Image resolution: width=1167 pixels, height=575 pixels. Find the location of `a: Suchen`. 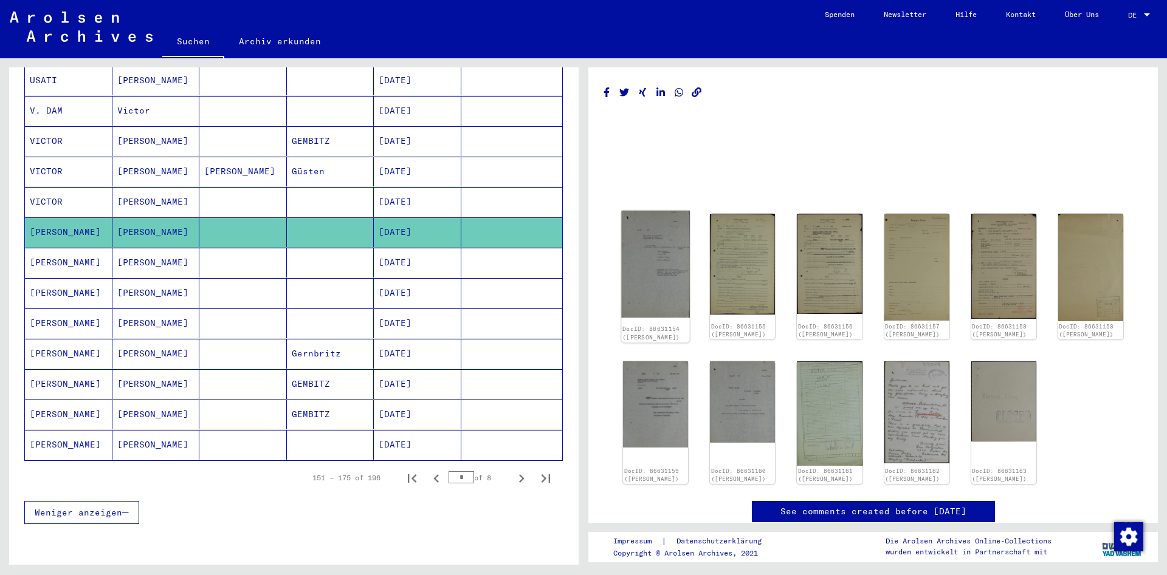

a: Suchen is located at coordinates (193, 43).